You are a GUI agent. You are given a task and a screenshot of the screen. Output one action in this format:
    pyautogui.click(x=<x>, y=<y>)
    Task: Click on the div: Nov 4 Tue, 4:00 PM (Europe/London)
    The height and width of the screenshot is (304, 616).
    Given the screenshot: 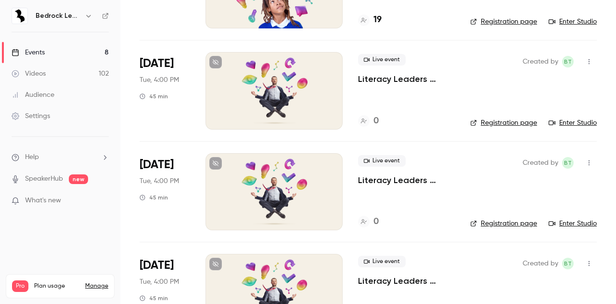 What is the action you would take?
    pyautogui.click(x=165, y=90)
    